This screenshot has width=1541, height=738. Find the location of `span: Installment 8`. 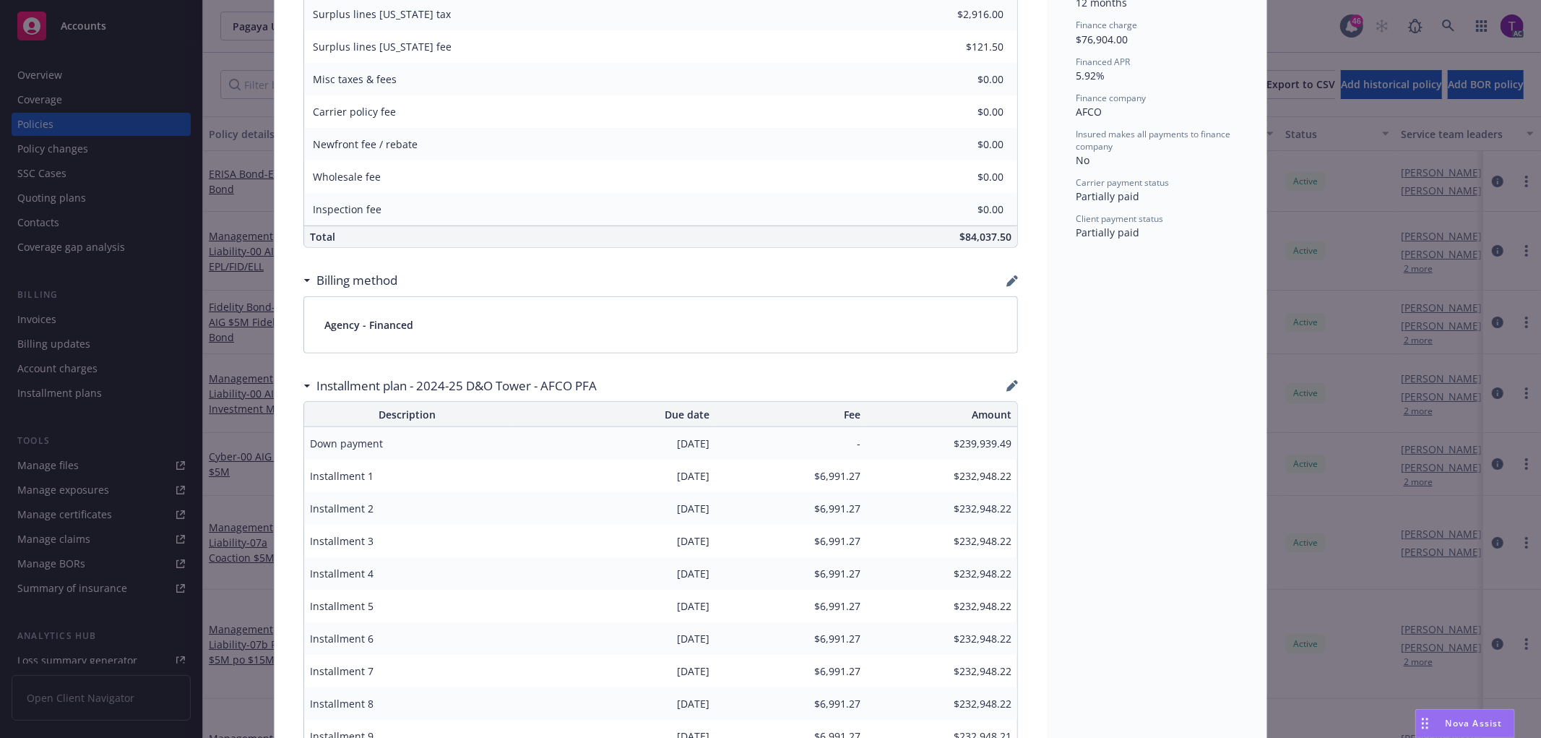

span: Installment 8 is located at coordinates (407, 703).